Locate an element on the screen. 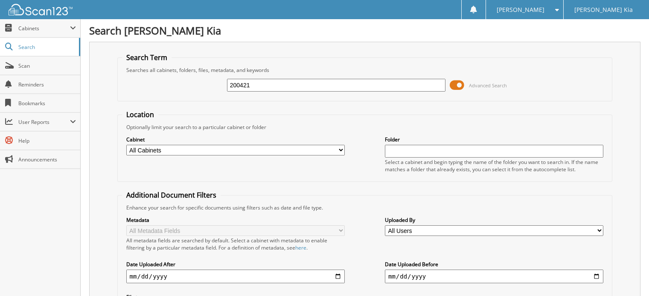 The width and height of the screenshot is (649, 296). legend: Location is located at coordinates (140, 115).